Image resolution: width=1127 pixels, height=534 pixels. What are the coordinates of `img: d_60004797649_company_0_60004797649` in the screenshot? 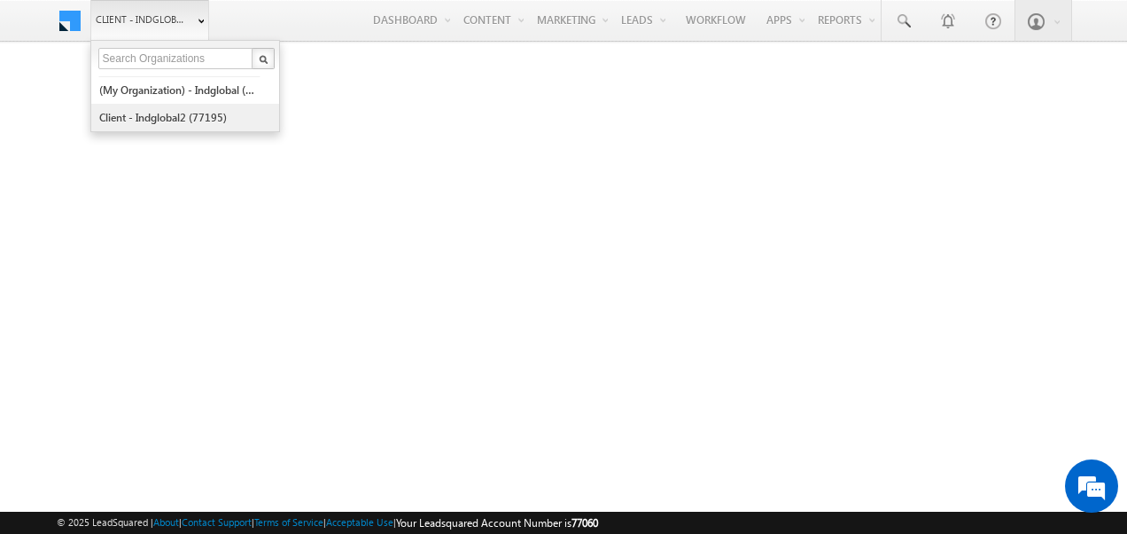 It's located at (52, 105).